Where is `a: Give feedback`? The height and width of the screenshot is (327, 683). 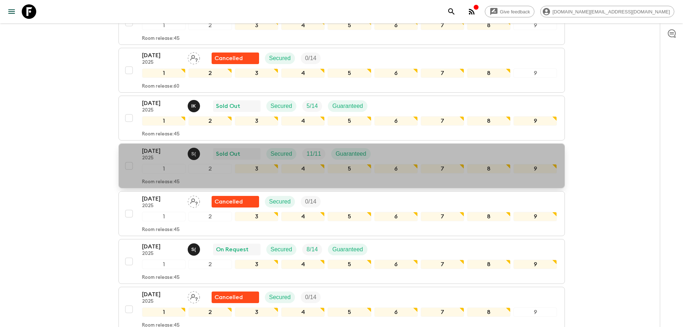
a: Give feedback is located at coordinates (510, 12).